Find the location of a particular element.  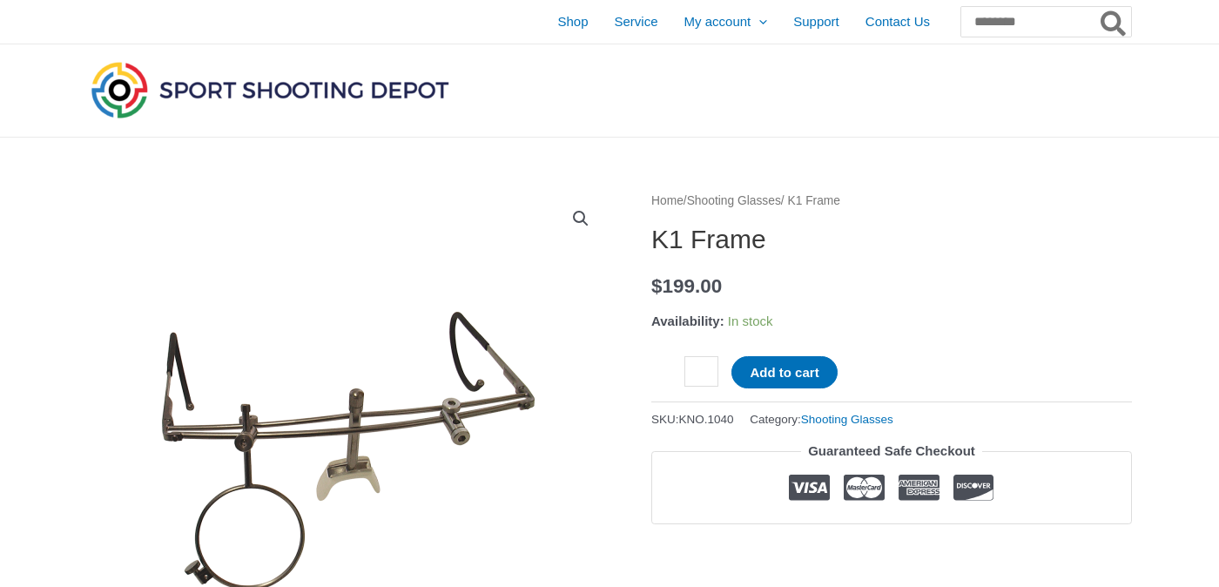

span: KNO.1040 is located at coordinates (706, 419).